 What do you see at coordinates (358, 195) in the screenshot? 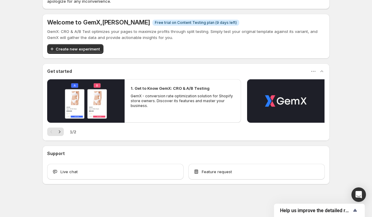
I see `div: Open Intercom Messenger` at bounding box center [358, 195].